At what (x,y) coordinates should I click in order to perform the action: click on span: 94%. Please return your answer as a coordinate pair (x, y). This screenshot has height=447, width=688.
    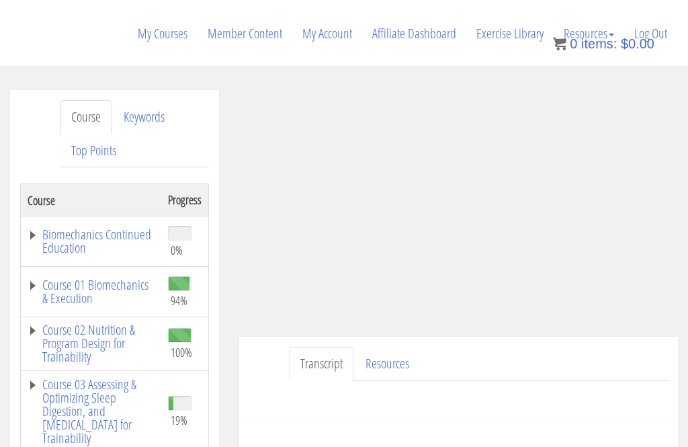
    Looking at the image, I should click on (179, 300).